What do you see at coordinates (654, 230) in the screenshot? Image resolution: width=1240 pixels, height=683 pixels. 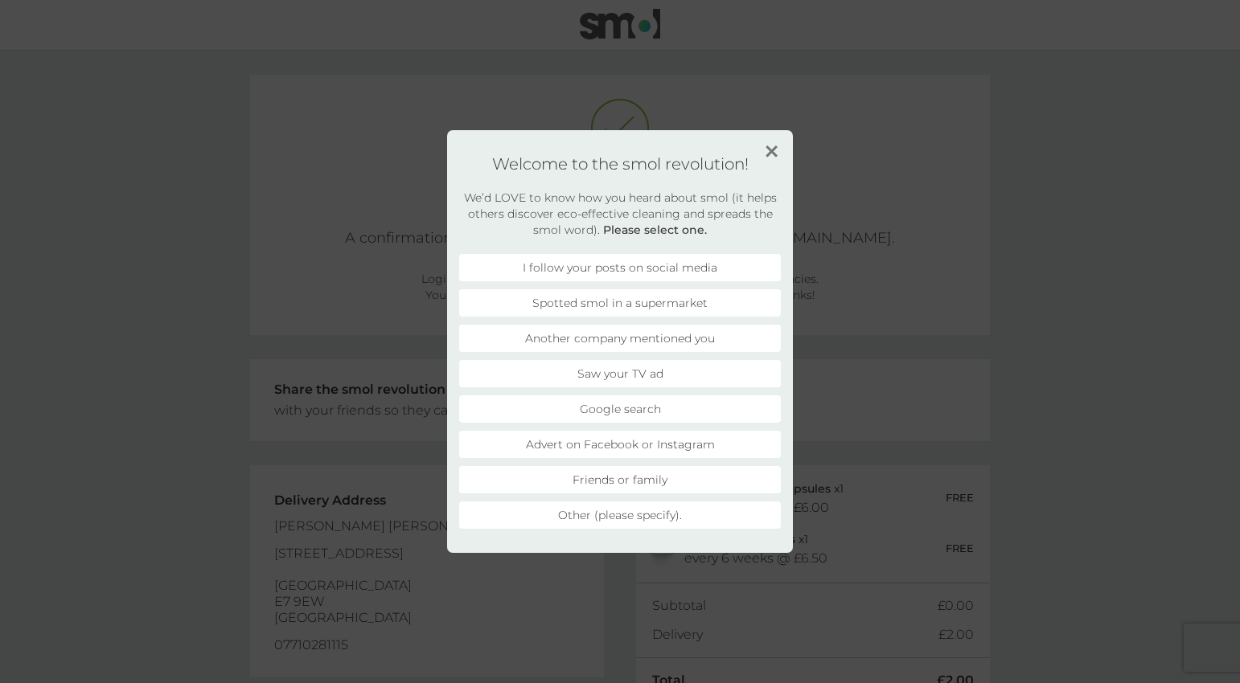 I see `strong: Please select one.` at bounding box center [654, 230].